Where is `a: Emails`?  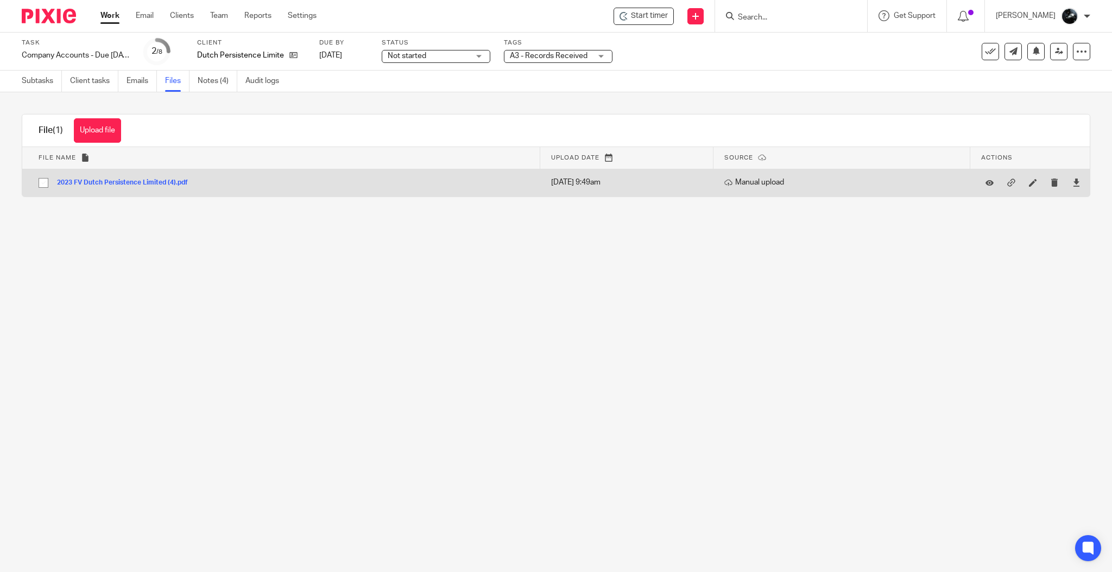
a: Emails is located at coordinates (142, 81).